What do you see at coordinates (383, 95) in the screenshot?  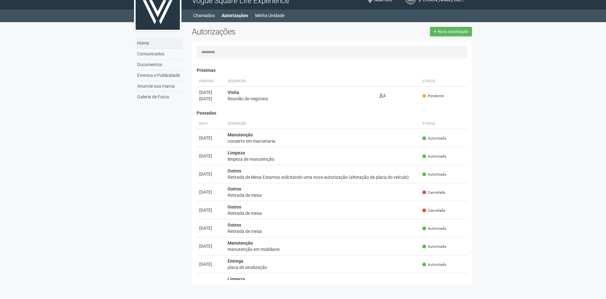 I see `span: 4` at bounding box center [383, 95].